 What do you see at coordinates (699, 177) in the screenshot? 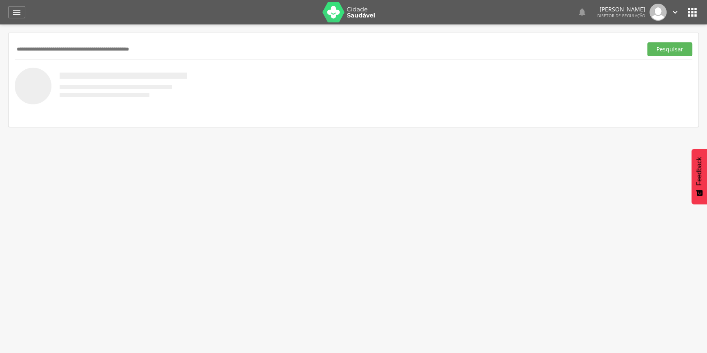
I see `button: Feedback - Mostrar pesquisa` at bounding box center [699, 177].